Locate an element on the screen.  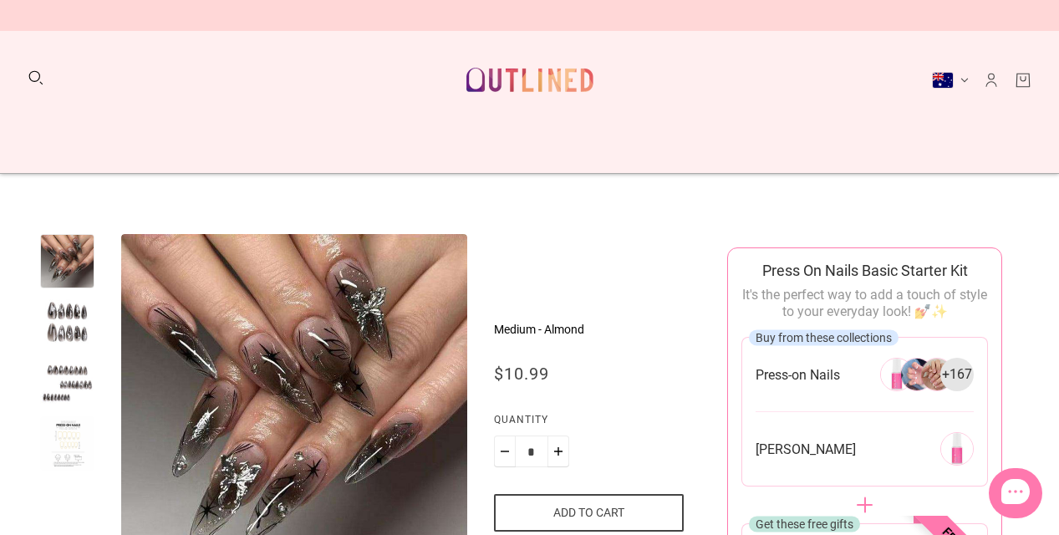
span: $10.99 is located at coordinates (522, 374).